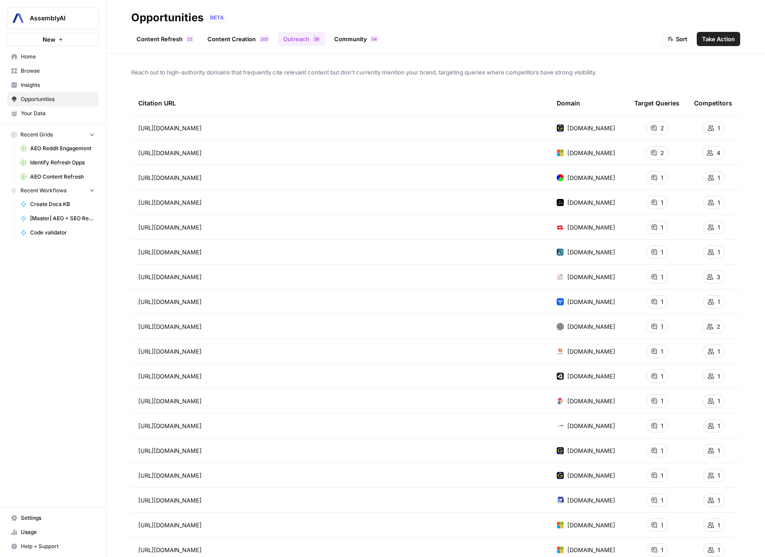 This screenshot has width=765, height=557. I want to click on span: Help + Support, so click(58, 547).